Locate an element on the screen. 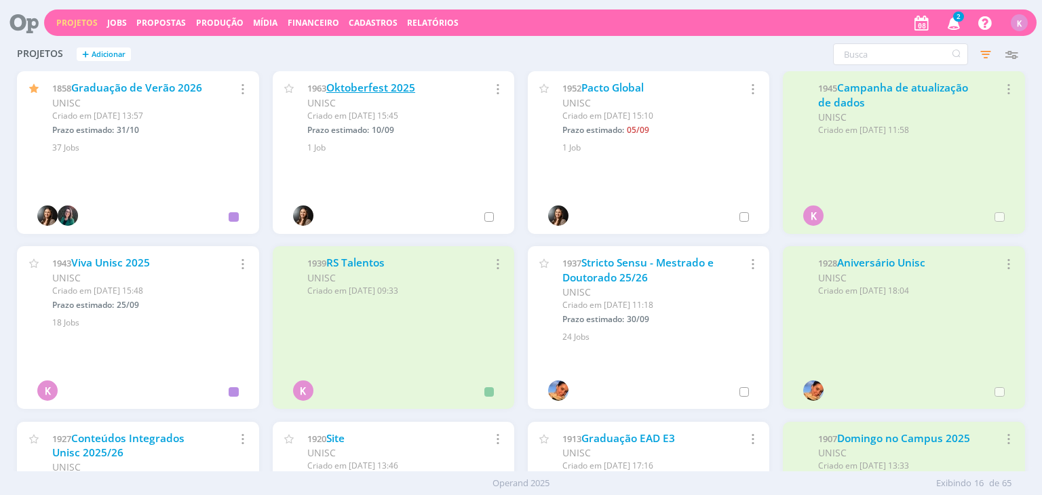  span: 2 is located at coordinates (959, 16).